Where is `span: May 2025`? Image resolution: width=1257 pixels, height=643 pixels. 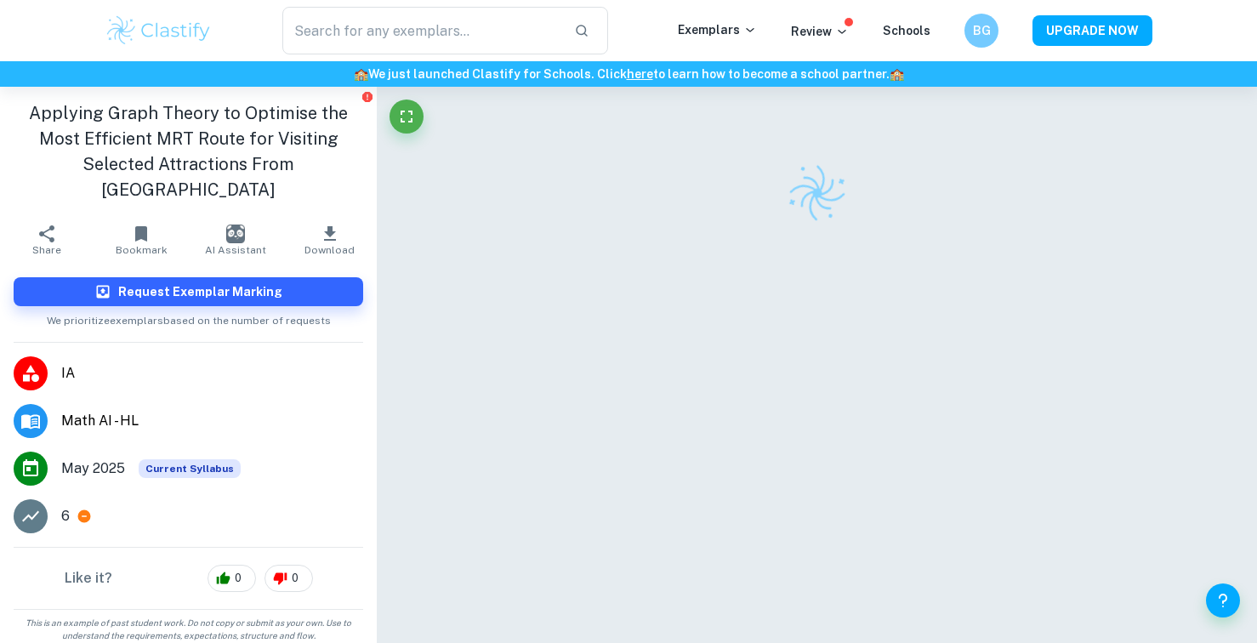 span: May 2025 is located at coordinates (93, 468).